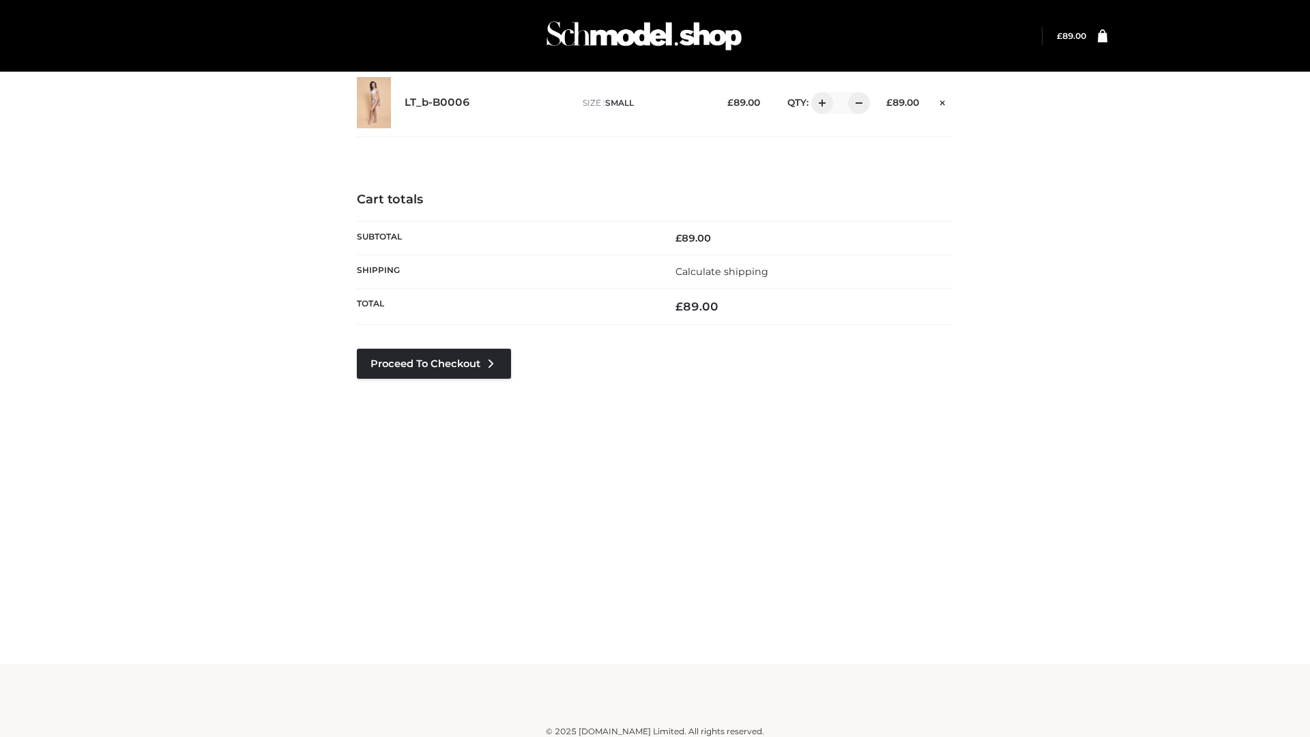  I want to click on a: Proceed to Checkout, so click(434, 364).